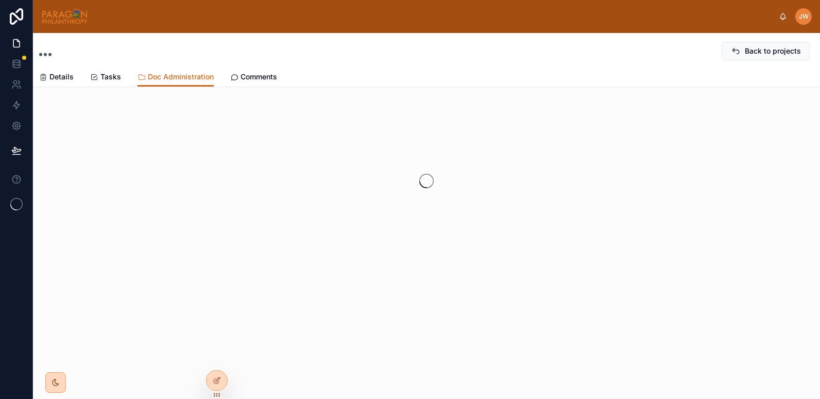 This screenshot has height=399, width=820. I want to click on span: JW, so click(804, 16).